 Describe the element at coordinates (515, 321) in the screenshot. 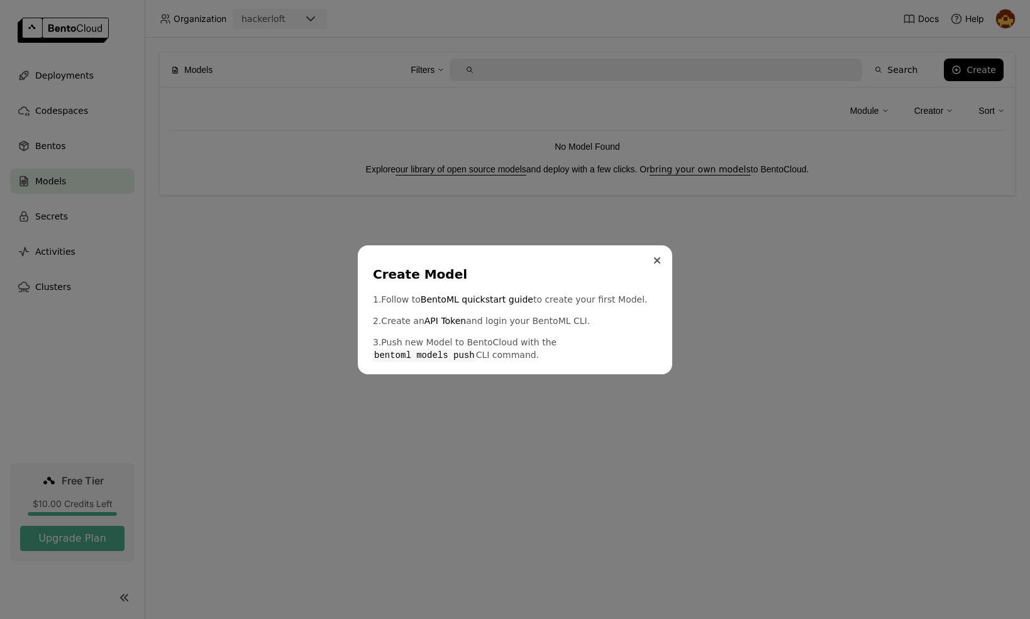

I see `p: 2. Create an and login your BentoML CLI.` at that location.